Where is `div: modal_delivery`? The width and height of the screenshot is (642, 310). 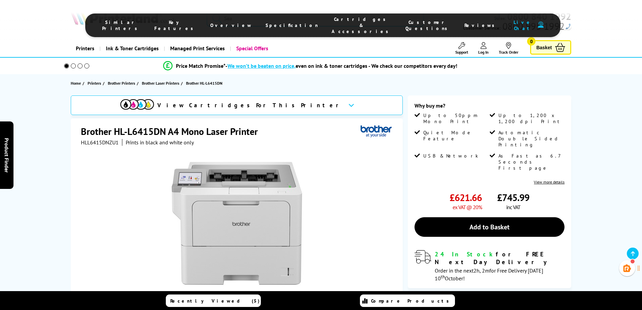
div: modal_delivery is located at coordinates (490, 266).